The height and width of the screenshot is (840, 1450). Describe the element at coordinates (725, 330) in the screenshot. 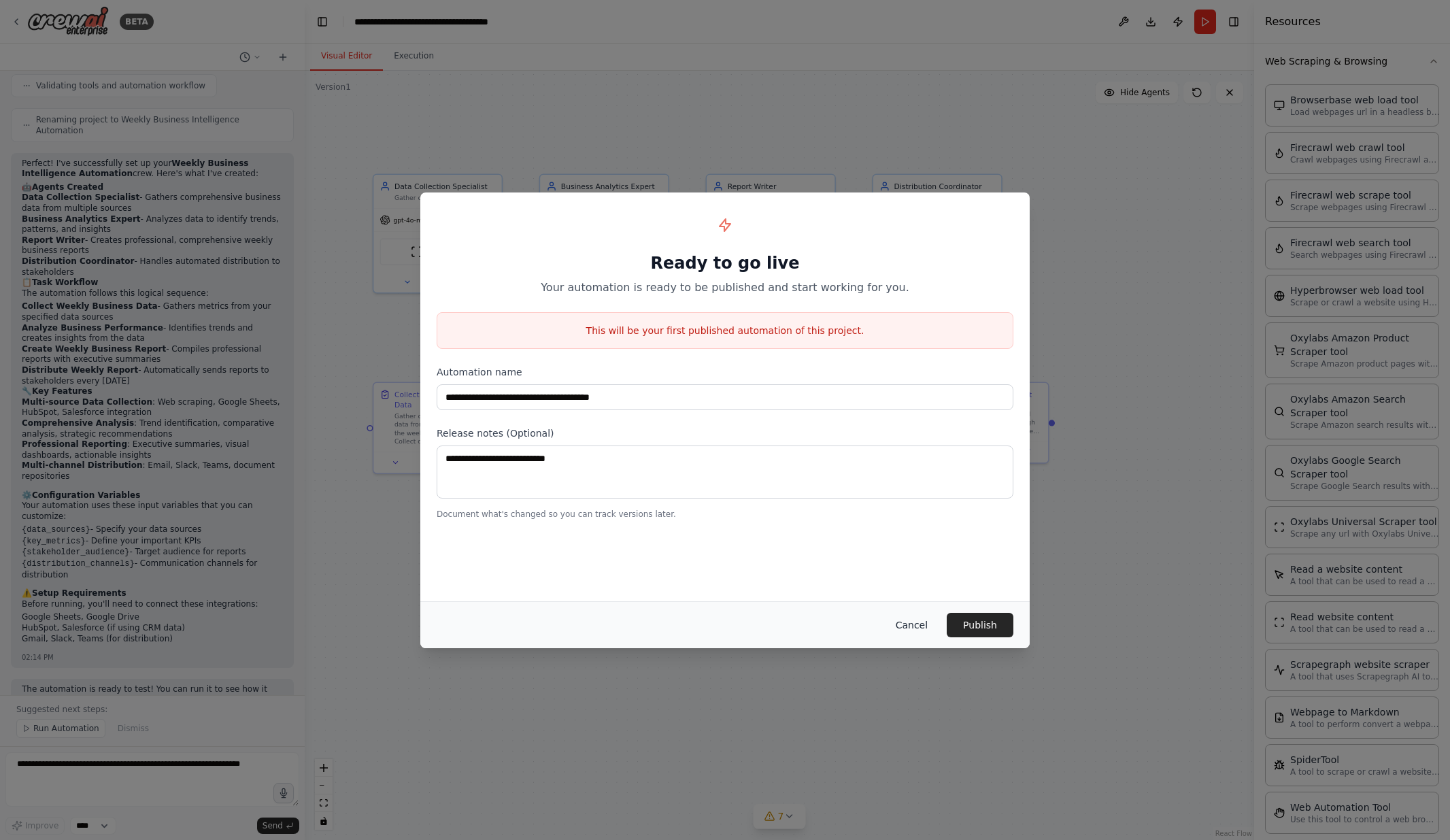

I see `p: This will be your first published automation of this project.` at that location.